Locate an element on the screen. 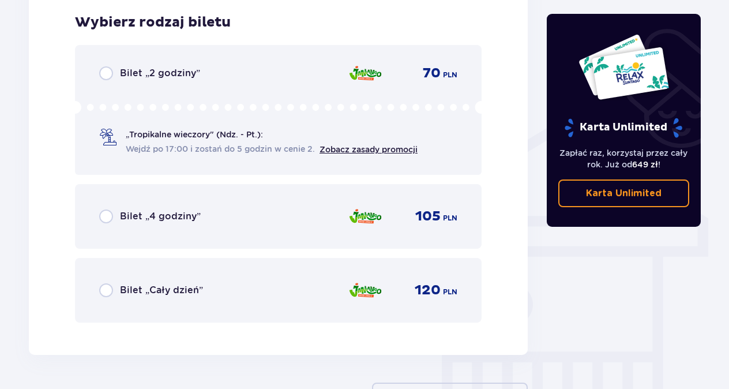 The height and width of the screenshot is (389, 729). span: Bilet „2 godziny” is located at coordinates (160, 73).